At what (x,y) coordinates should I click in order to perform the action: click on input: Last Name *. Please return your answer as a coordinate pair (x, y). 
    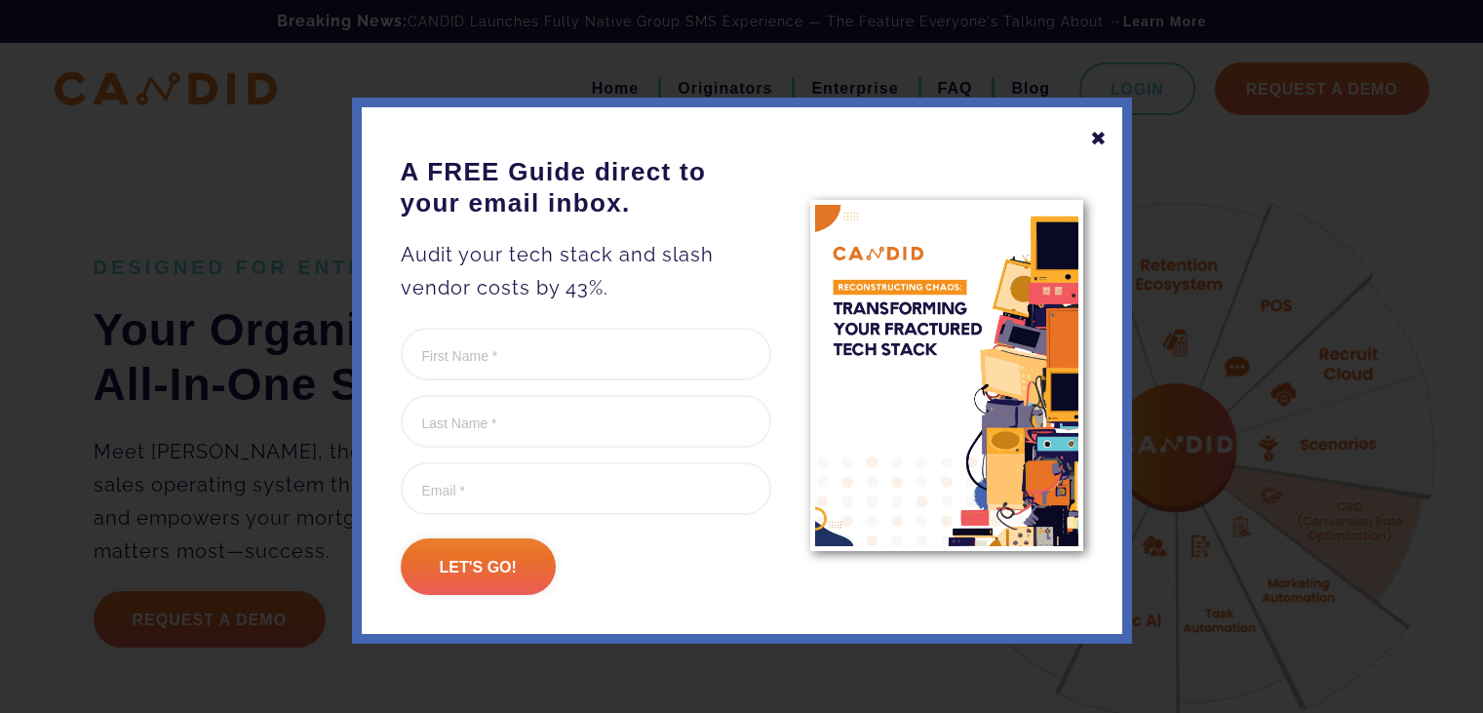
    Looking at the image, I should click on (586, 421).